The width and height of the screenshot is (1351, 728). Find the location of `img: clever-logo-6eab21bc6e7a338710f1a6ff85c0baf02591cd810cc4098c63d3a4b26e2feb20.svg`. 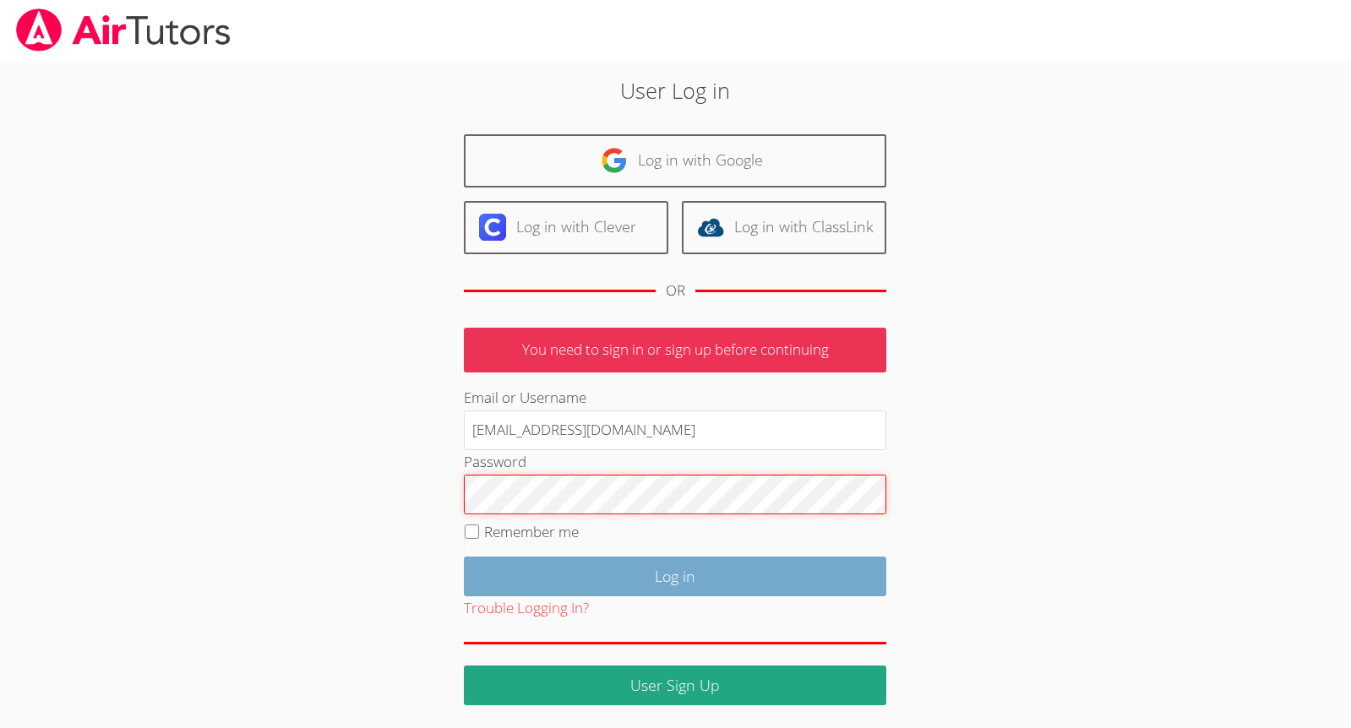

img: clever-logo-6eab21bc6e7a338710f1a6ff85c0baf02591cd810cc4098c63d3a4b26e2feb20.svg is located at coordinates (493, 227).